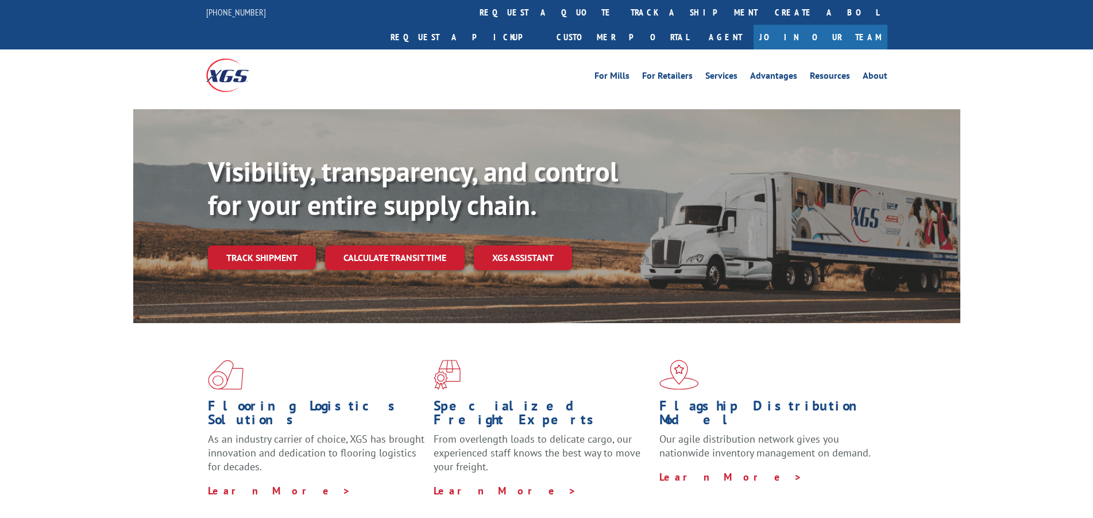 This screenshot has height=518, width=1093. What do you see at coordinates (679, 375) in the screenshot?
I see `img: xgs-icon-flagship-distribution-model-red` at bounding box center [679, 375].